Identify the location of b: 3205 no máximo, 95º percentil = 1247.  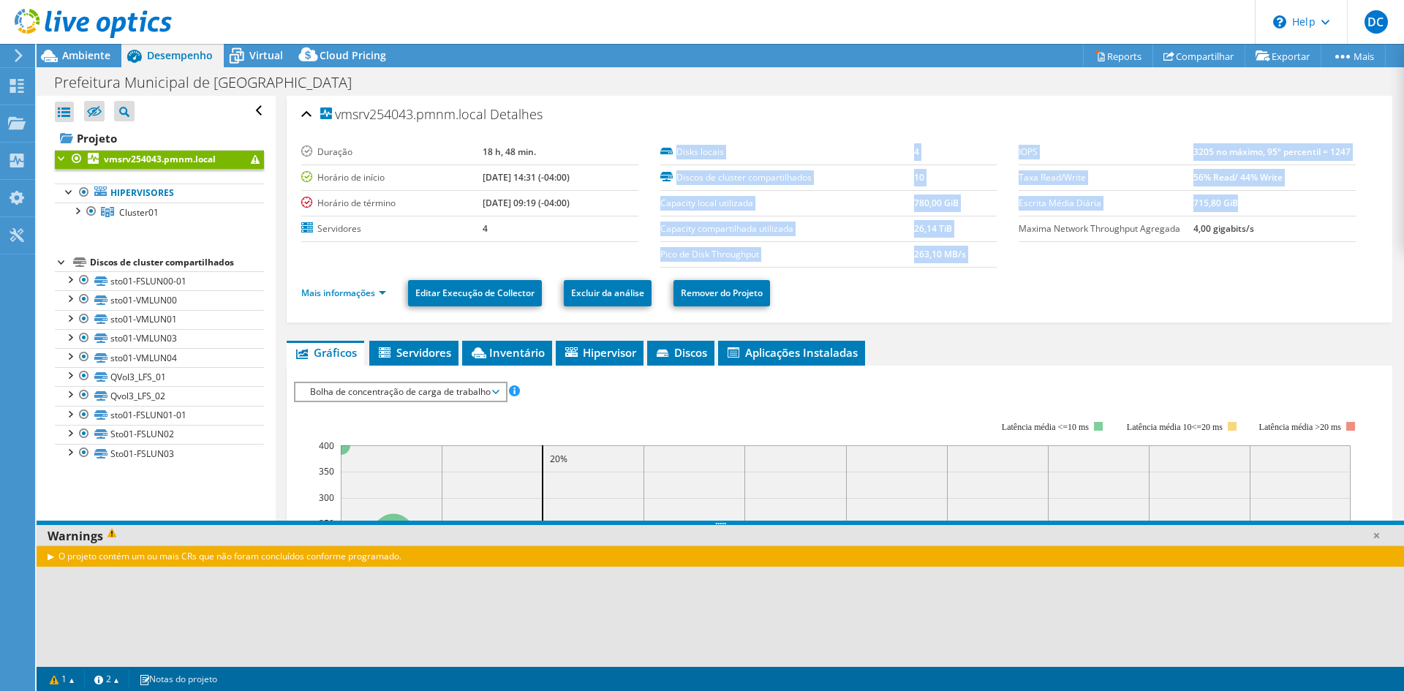
(1272, 151).